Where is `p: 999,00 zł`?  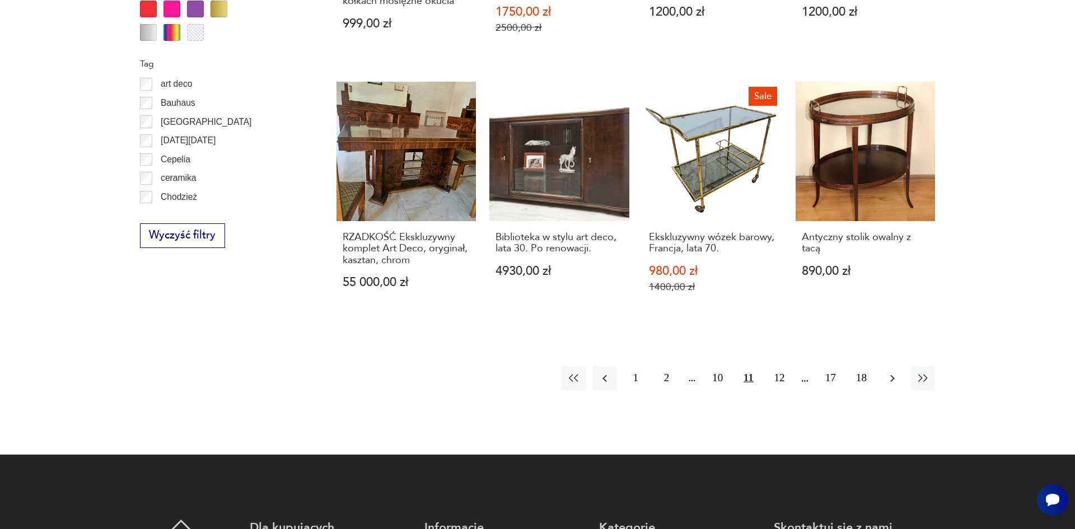
p: 999,00 zł is located at coordinates (406, 24).